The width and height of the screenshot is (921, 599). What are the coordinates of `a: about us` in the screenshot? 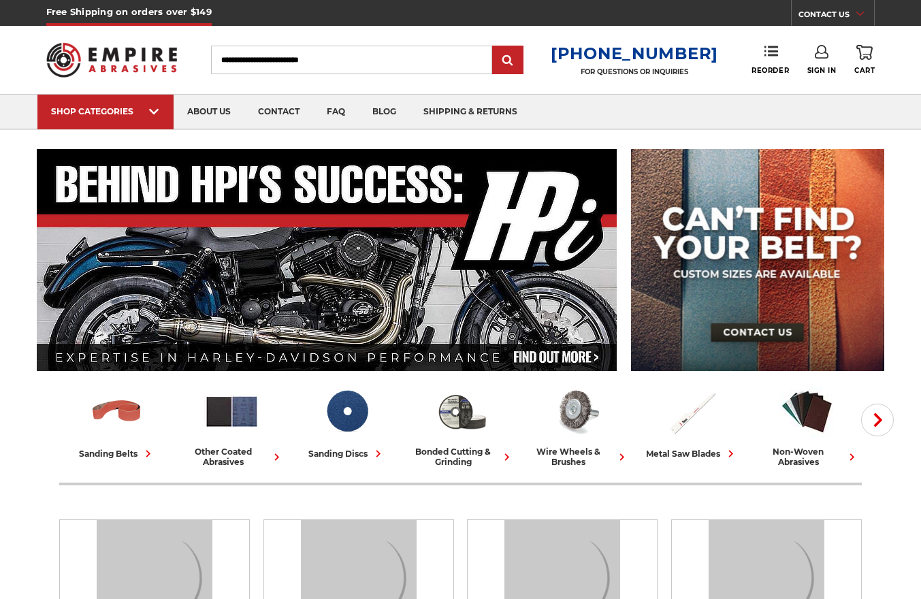 It's located at (209, 112).